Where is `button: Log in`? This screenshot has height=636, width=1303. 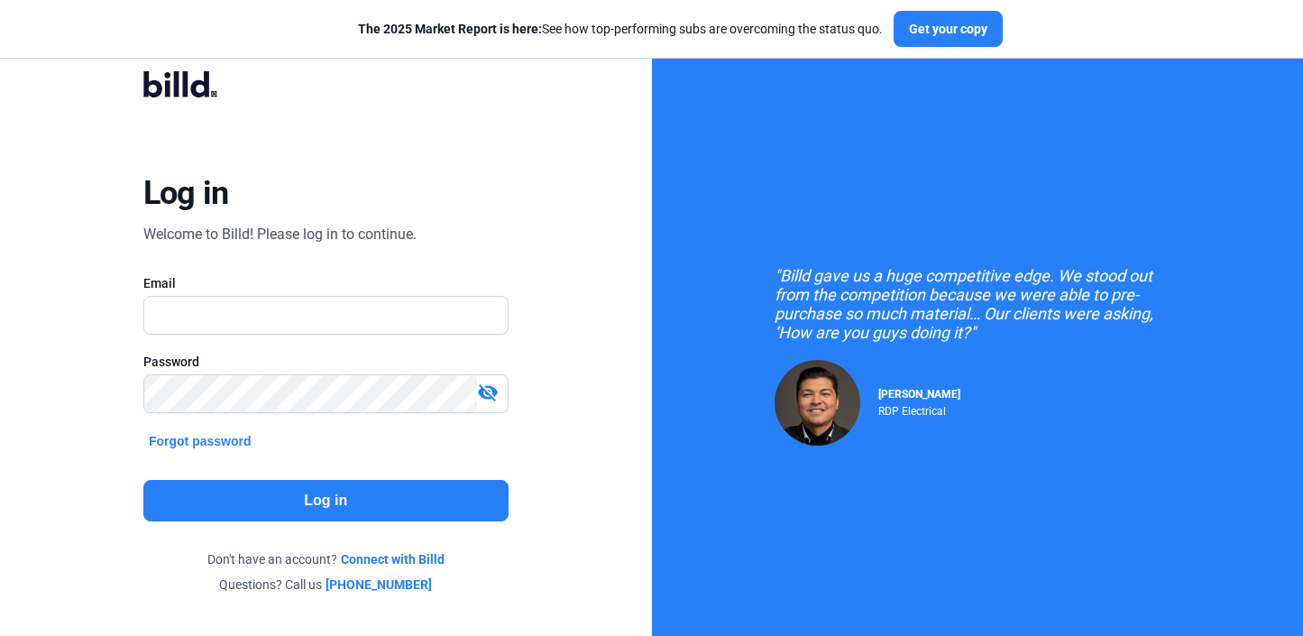
button: Log in is located at coordinates (325, 500).